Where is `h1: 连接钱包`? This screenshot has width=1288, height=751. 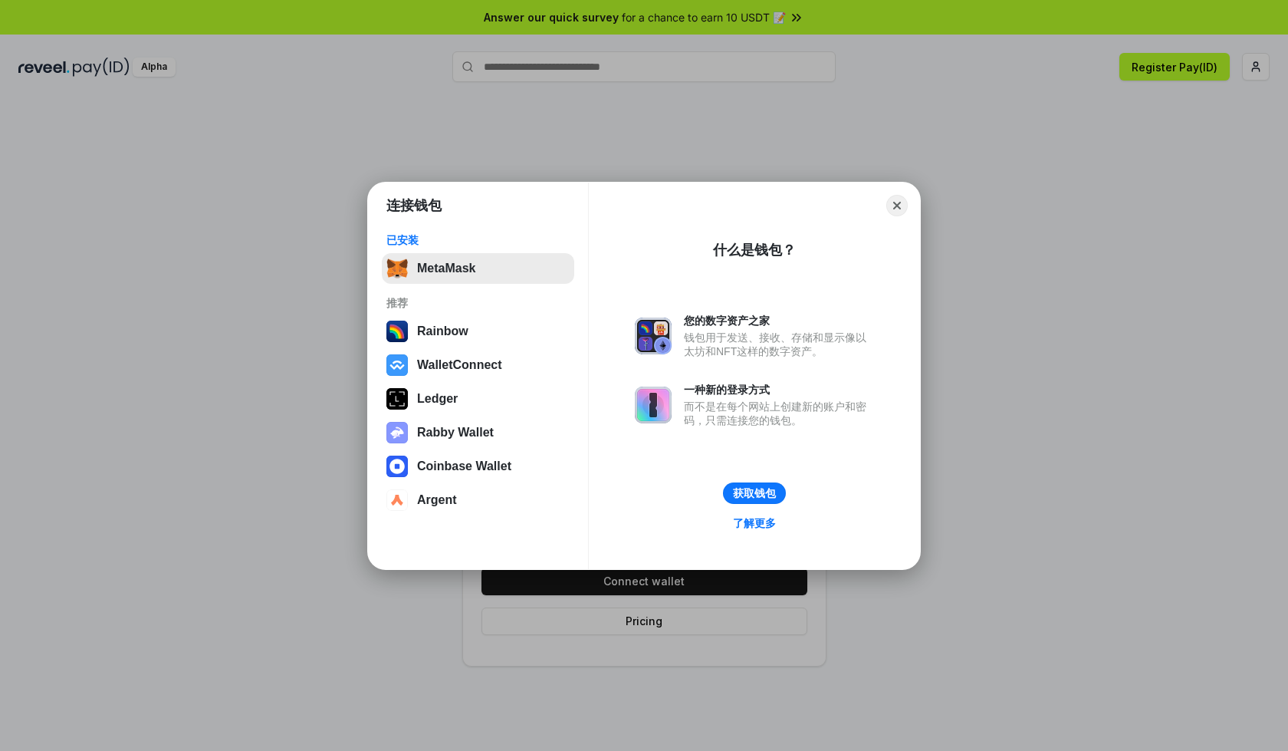 h1: 连接钱包 is located at coordinates (414, 205).